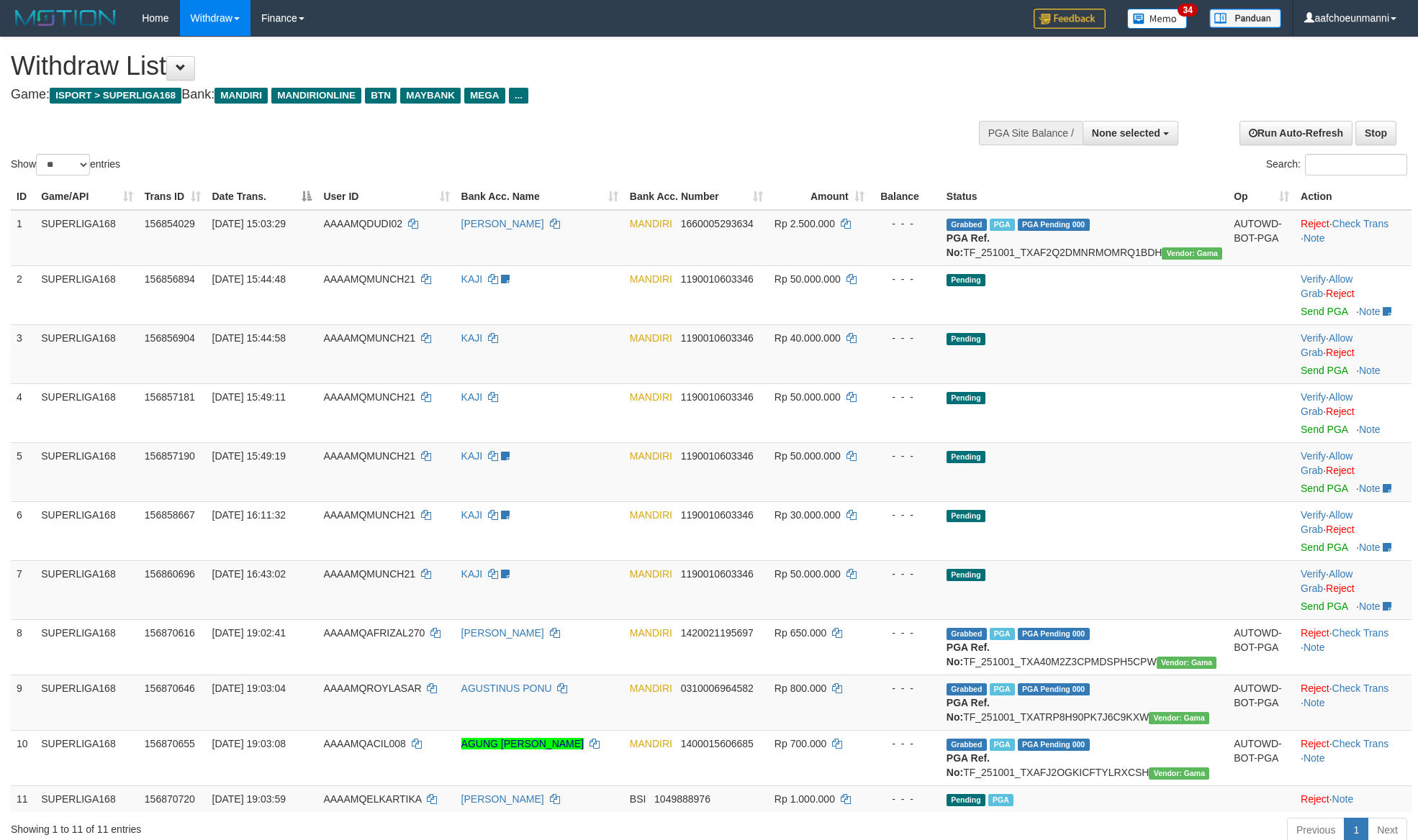  Describe the element at coordinates (1337, 164) in the screenshot. I see `label: Search:` at that location.